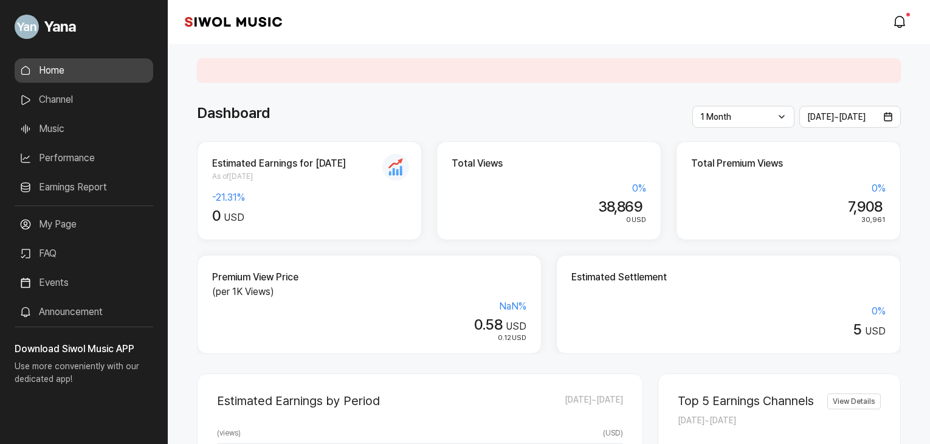 The height and width of the screenshot is (444, 930). What do you see at coordinates (620, 206) in the screenshot?
I see `span: 38,869` at bounding box center [620, 206].